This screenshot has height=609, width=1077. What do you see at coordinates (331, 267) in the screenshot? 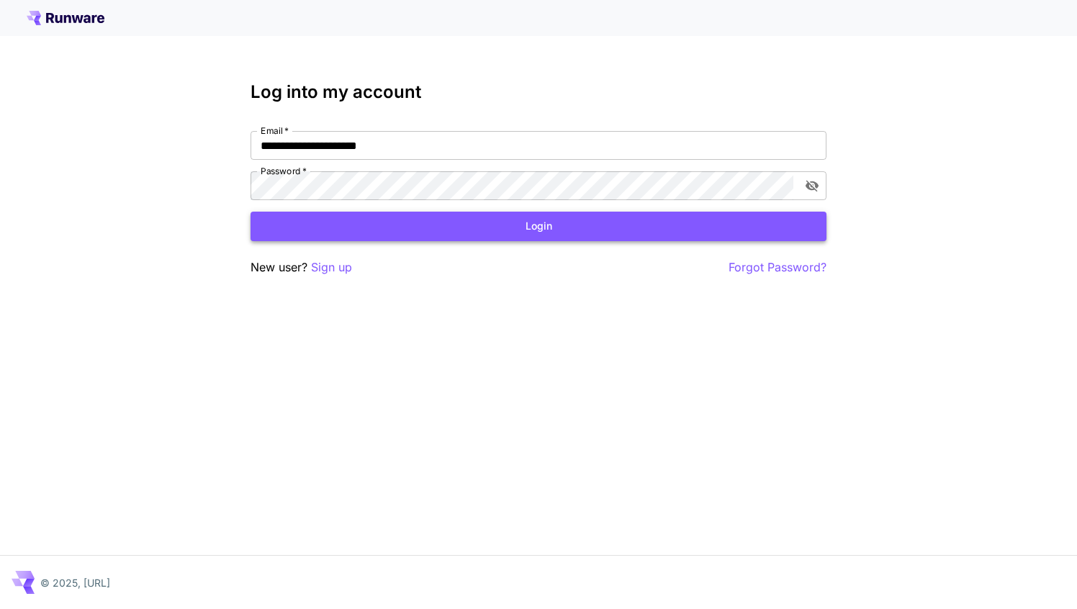
I see `button: Sign up` at bounding box center [331, 267].